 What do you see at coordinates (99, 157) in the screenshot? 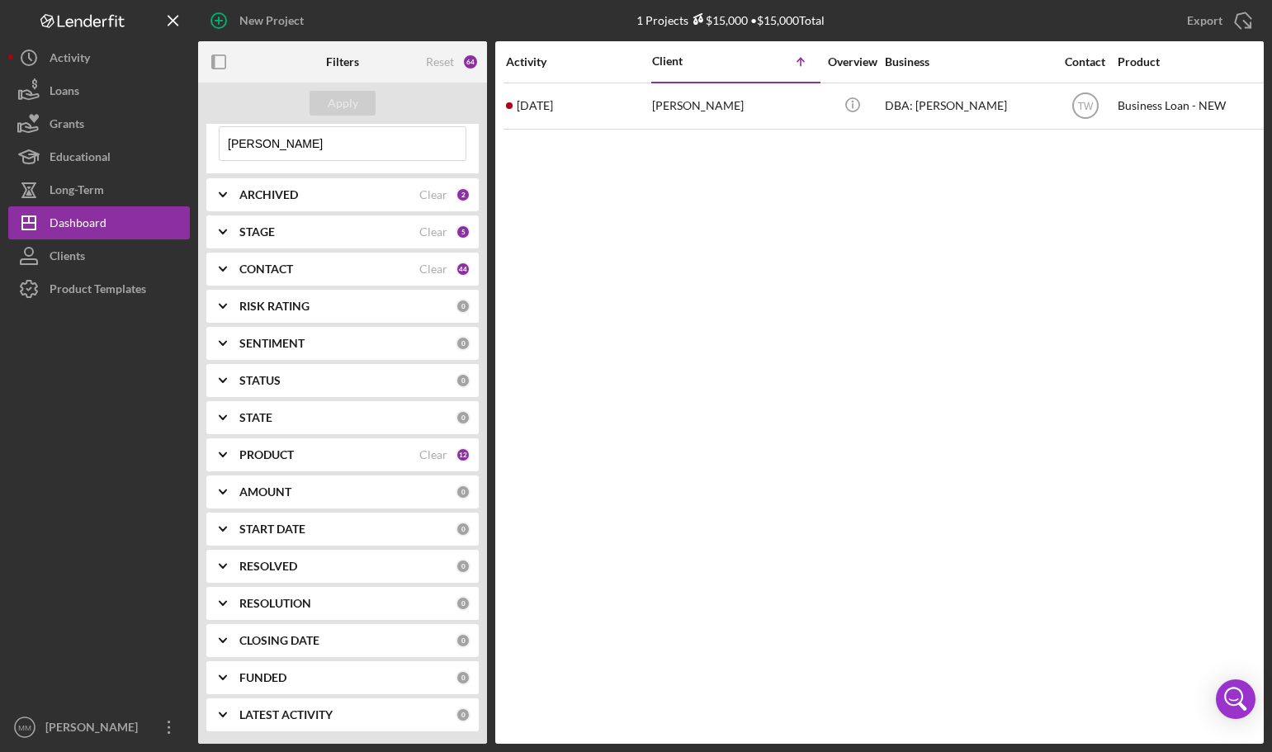
I see `a: Educational` at bounding box center [99, 157].